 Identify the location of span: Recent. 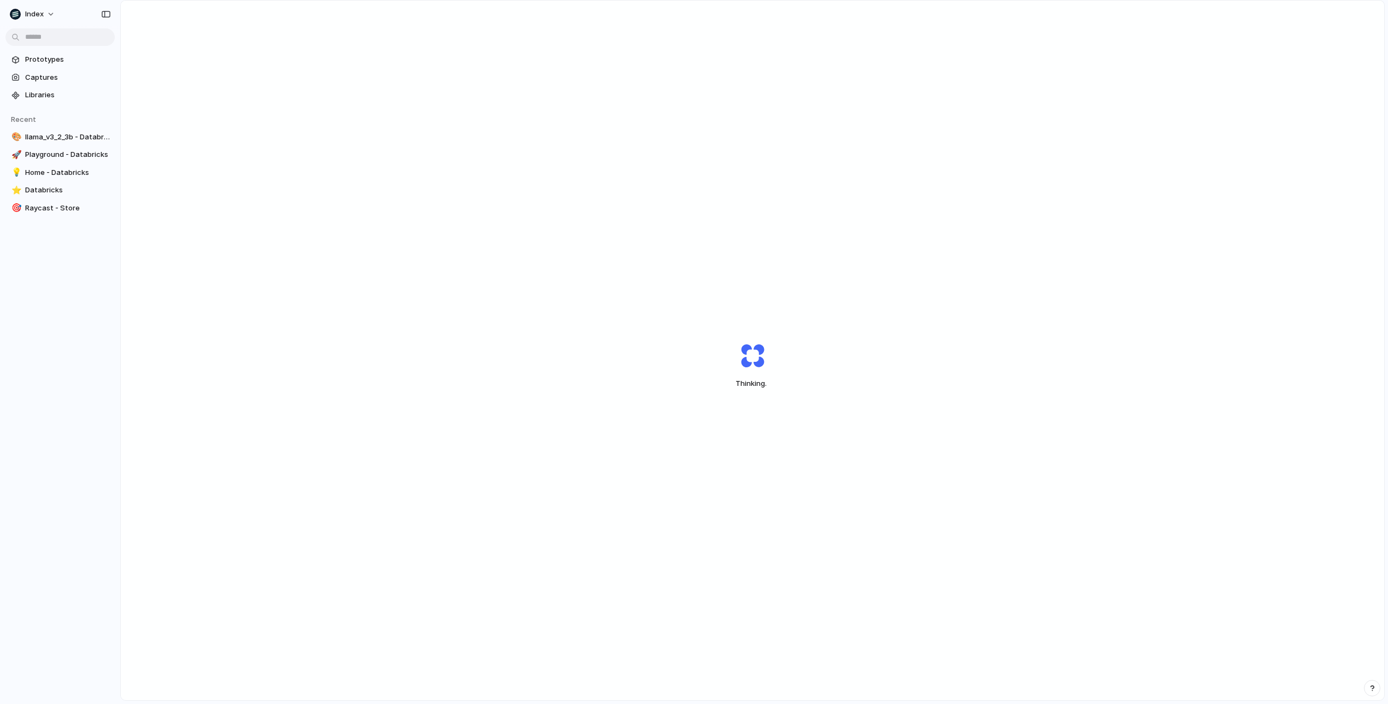
(24, 119).